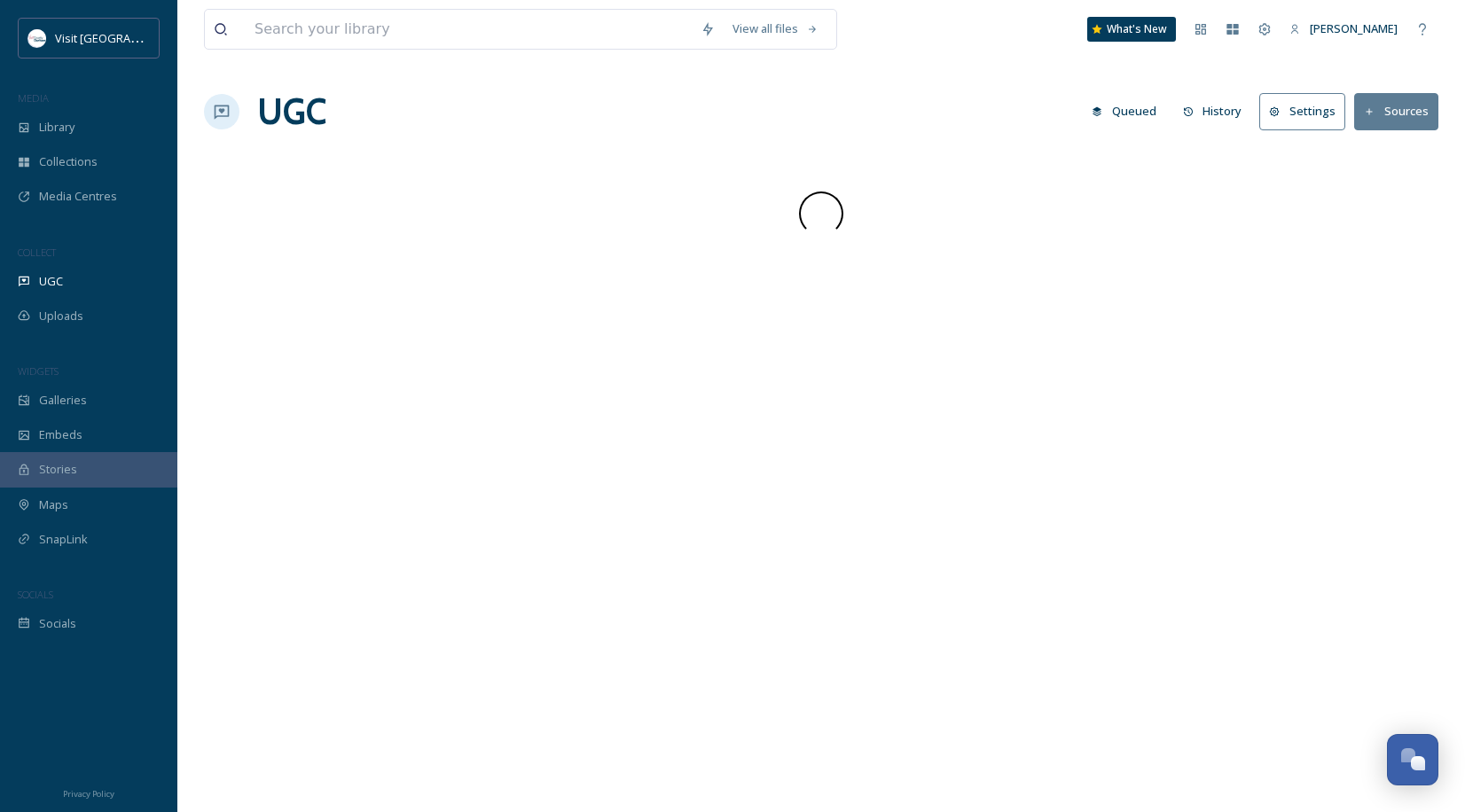 Image resolution: width=1465 pixels, height=812 pixels. Describe the element at coordinates (775, 28) in the screenshot. I see `a: View all files` at that location.